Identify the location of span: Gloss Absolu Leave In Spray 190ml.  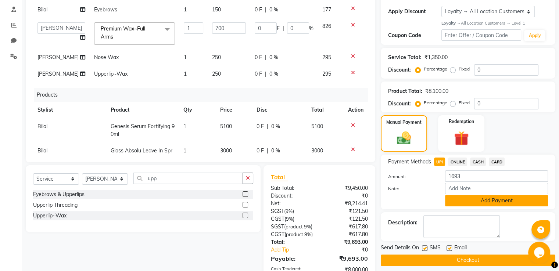
(142, 154).